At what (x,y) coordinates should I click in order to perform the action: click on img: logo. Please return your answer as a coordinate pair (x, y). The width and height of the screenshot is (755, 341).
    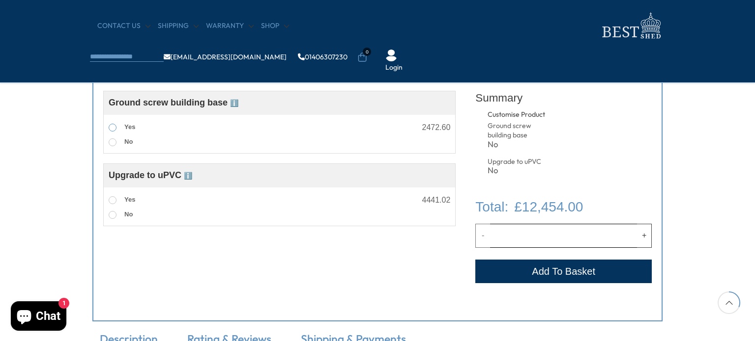
    Looking at the image, I should click on (630, 26).